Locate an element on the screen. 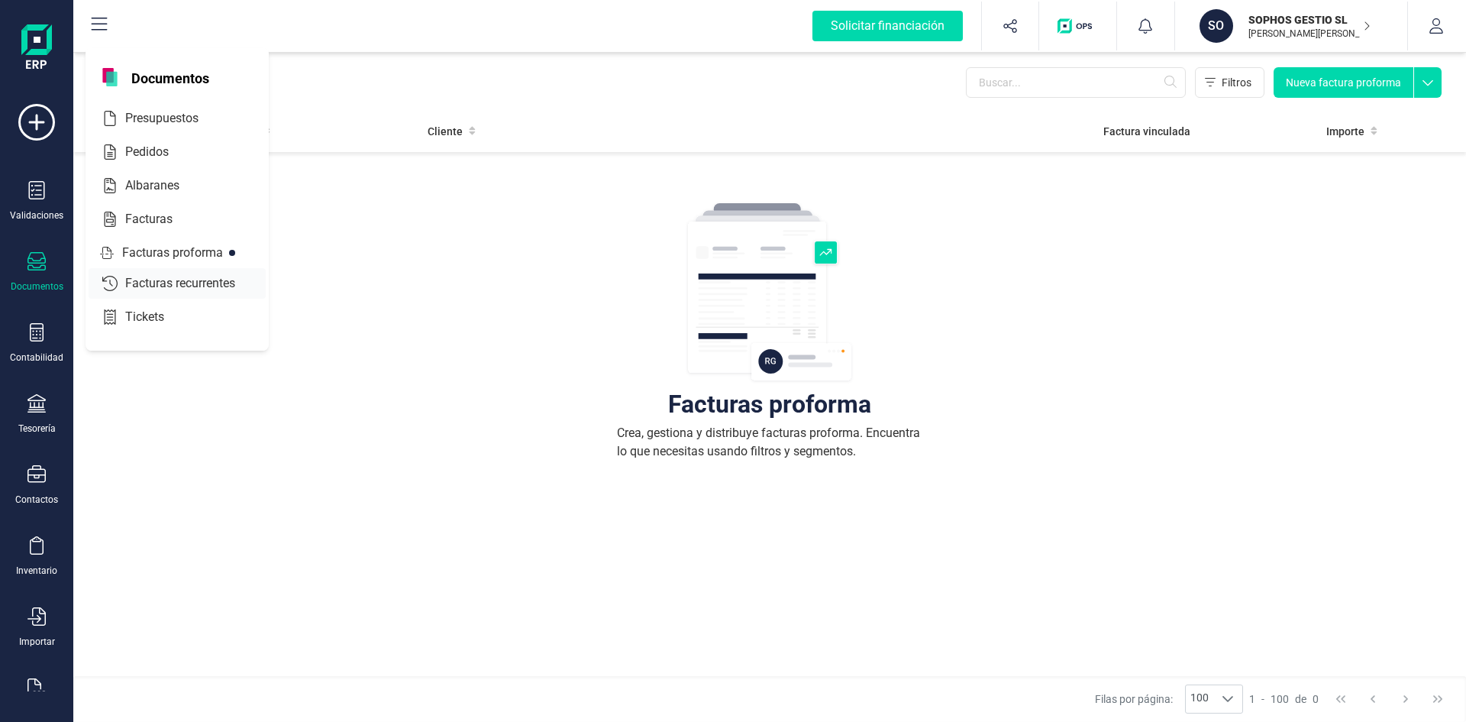 This screenshot has height=722, width=1466. p: SOPHOS GESTIO SL is located at coordinates (1310, 20).